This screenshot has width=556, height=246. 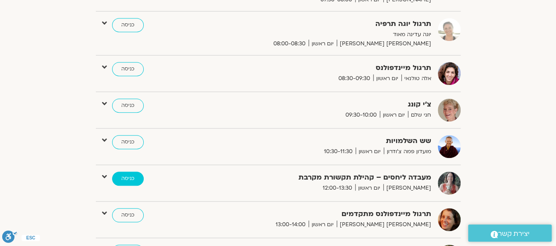 I want to click on span: 12:00-13:30, so click(x=337, y=188).